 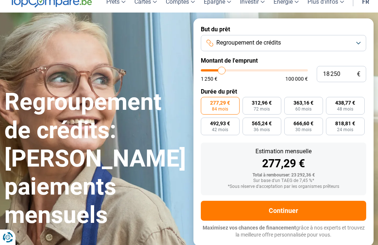 What do you see at coordinates (283, 43) in the screenshot?
I see `button: Regroupement de crédits` at bounding box center [283, 43].